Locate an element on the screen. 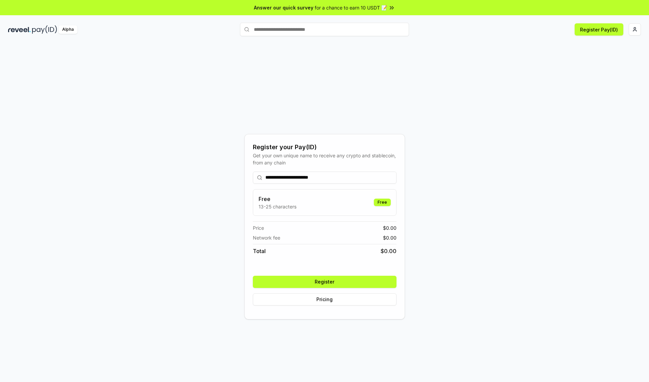 The width and height of the screenshot is (649, 382). p: 13-25 characters is located at coordinates (278, 206).